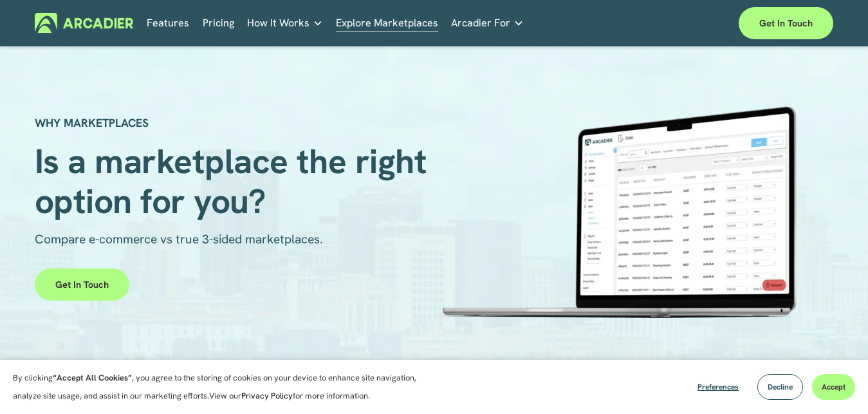 The width and height of the screenshot is (868, 414). What do you see at coordinates (168, 23) in the screenshot?
I see `a: Features` at bounding box center [168, 23].